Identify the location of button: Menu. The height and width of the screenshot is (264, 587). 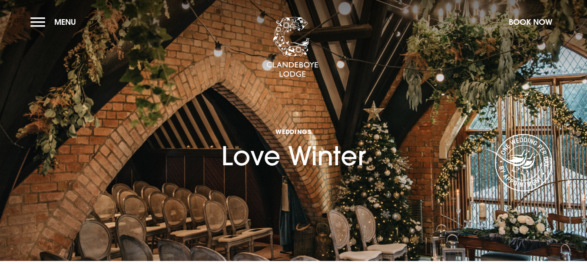
(55, 22).